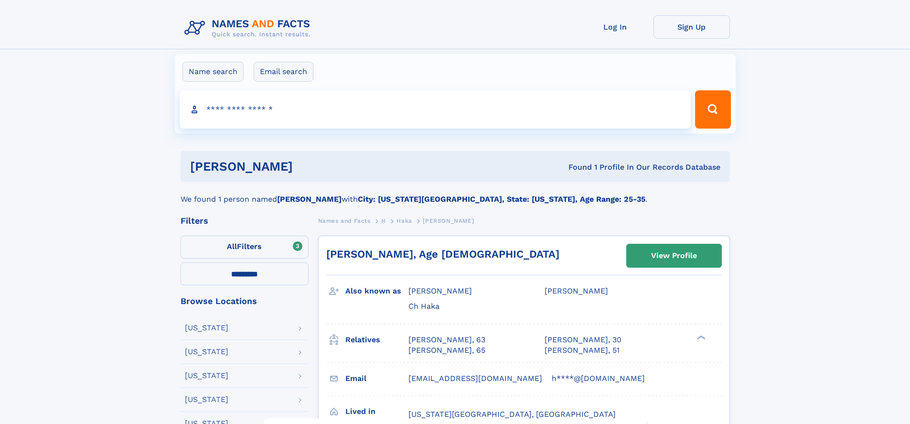  What do you see at coordinates (384, 220) in the screenshot?
I see `a: H` at bounding box center [384, 220].